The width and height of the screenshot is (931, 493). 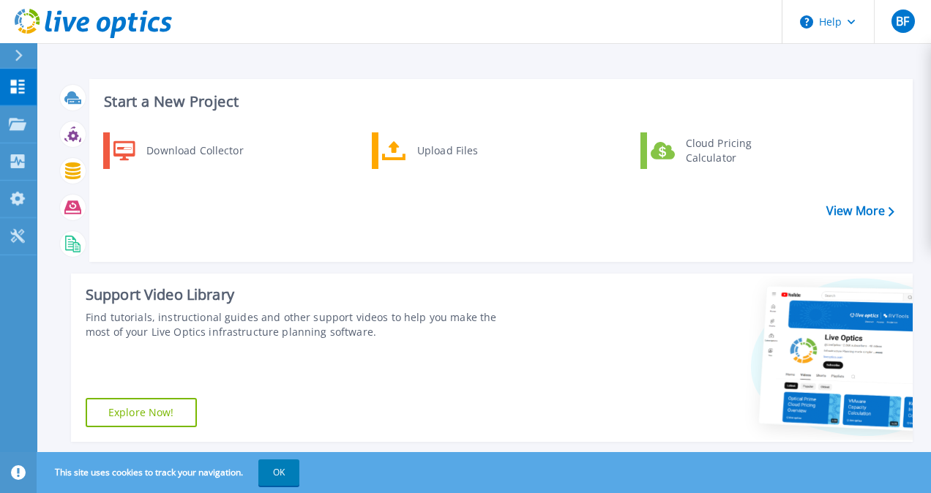 I want to click on a: Cloud Pricing Calculator, so click(x=715, y=151).